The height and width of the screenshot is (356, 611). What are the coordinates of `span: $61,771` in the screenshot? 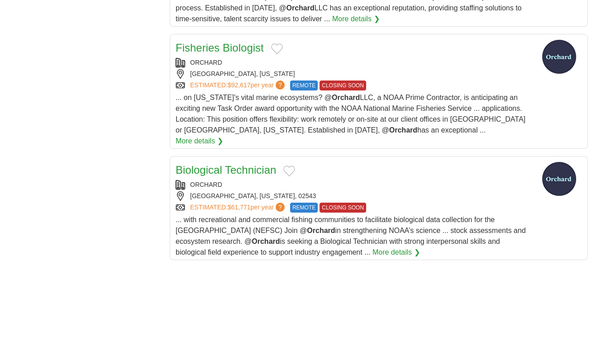 It's located at (239, 207).